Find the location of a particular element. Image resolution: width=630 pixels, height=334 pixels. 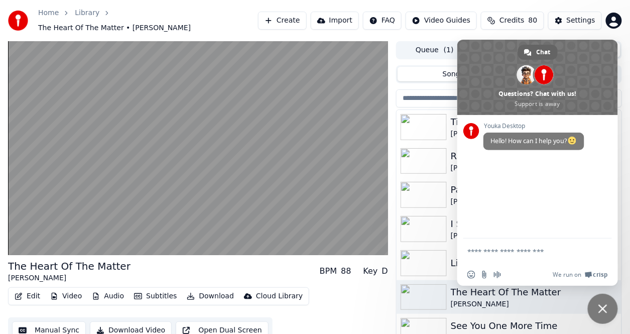

div: Paper Umbrellas is located at coordinates (534, 190).